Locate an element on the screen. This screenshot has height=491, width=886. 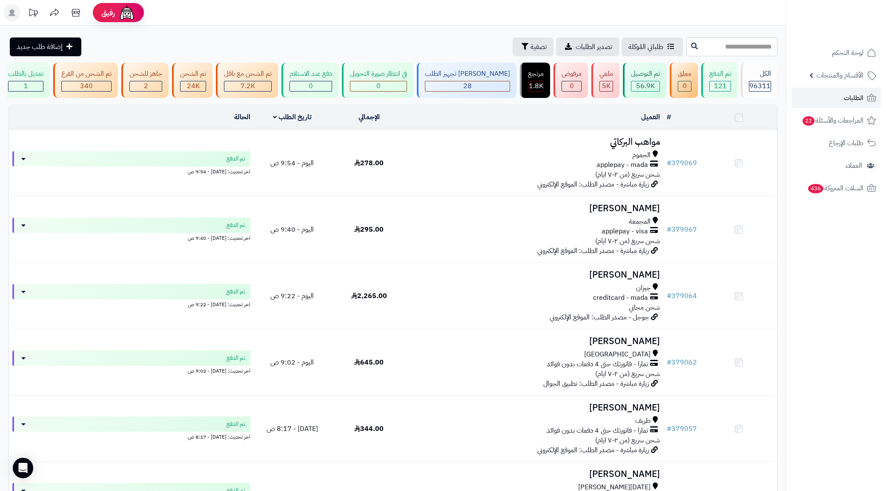
h3: مواهب البركاتي is located at coordinates (535, 142).